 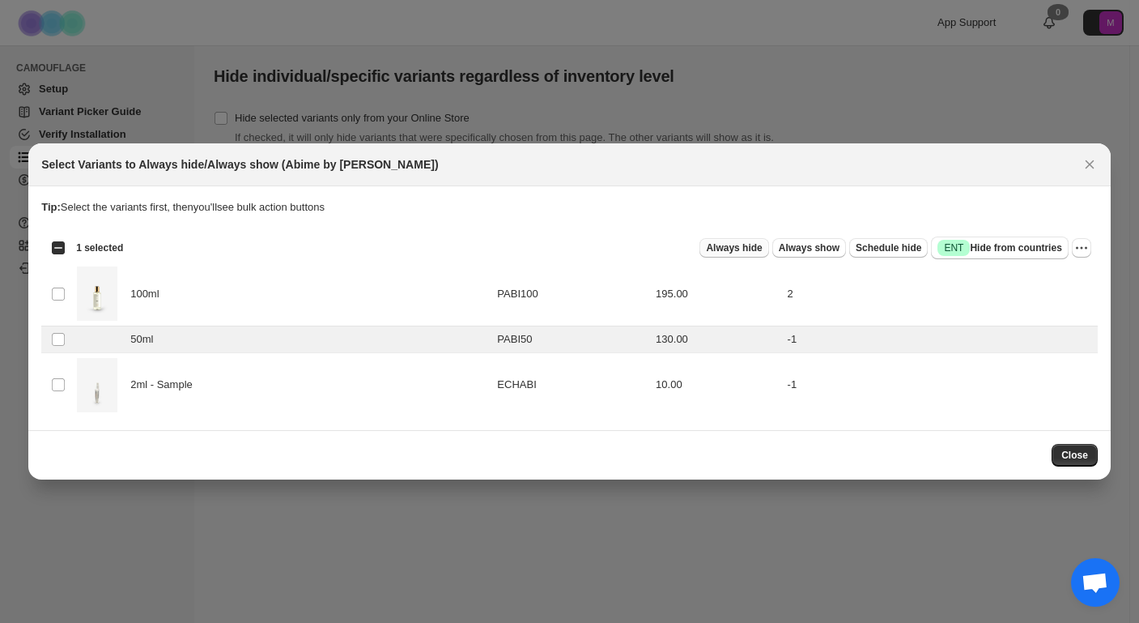 What do you see at coordinates (1095, 582) in the screenshot?
I see `a: Open chat` at bounding box center [1095, 582].